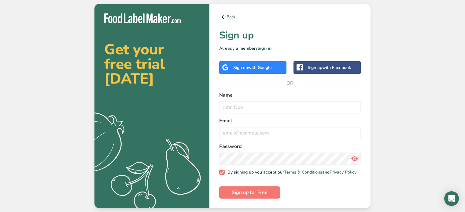 This screenshot has width=465, height=212. What do you see at coordinates (249, 193) in the screenshot?
I see `span: Sign up for Free` at bounding box center [249, 193].